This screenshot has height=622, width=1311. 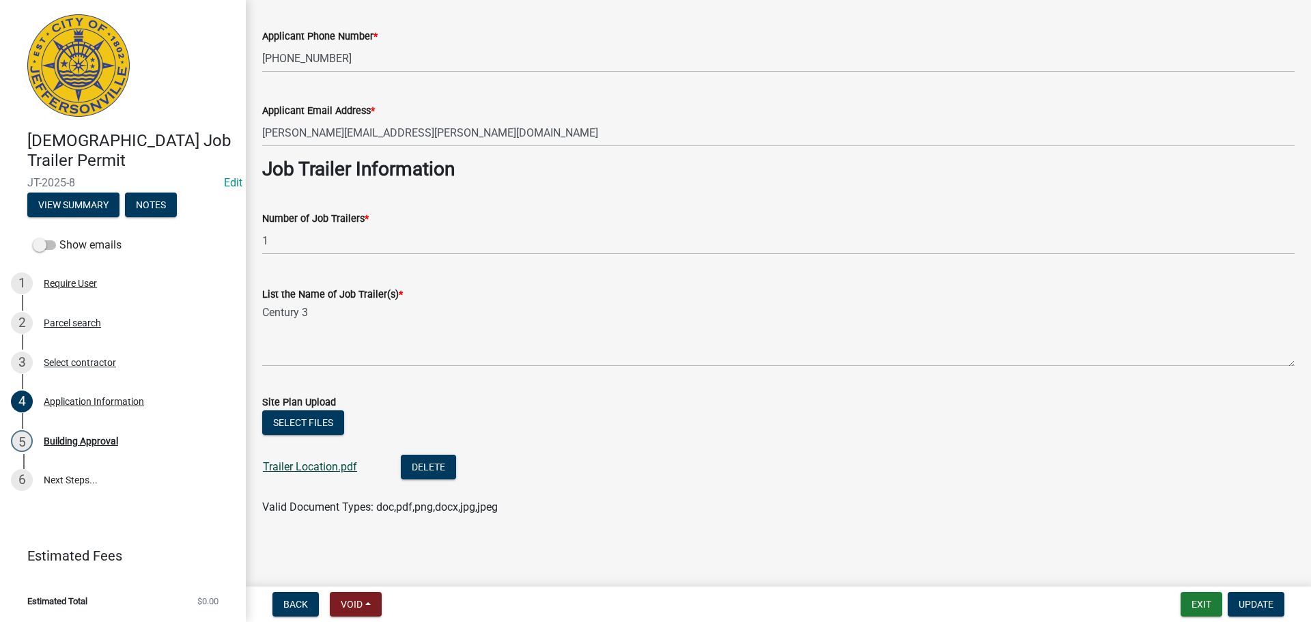 I want to click on span: Estimated Total, so click(x=57, y=601).